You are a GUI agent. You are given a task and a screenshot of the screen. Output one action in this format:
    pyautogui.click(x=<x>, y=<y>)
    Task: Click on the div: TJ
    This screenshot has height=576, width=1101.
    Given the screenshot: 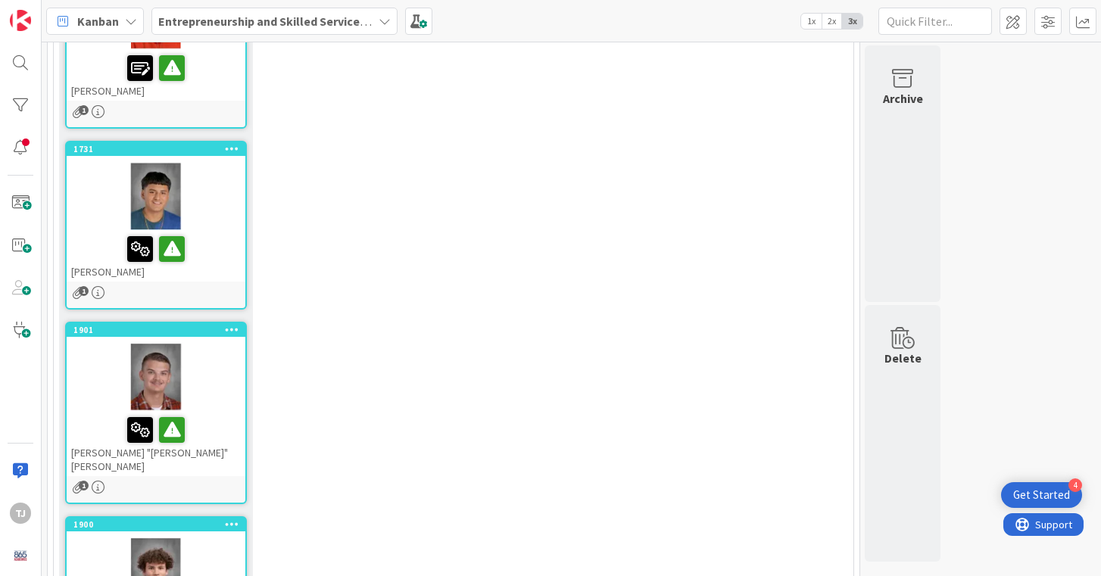 What is the action you would take?
    pyautogui.click(x=20, y=513)
    